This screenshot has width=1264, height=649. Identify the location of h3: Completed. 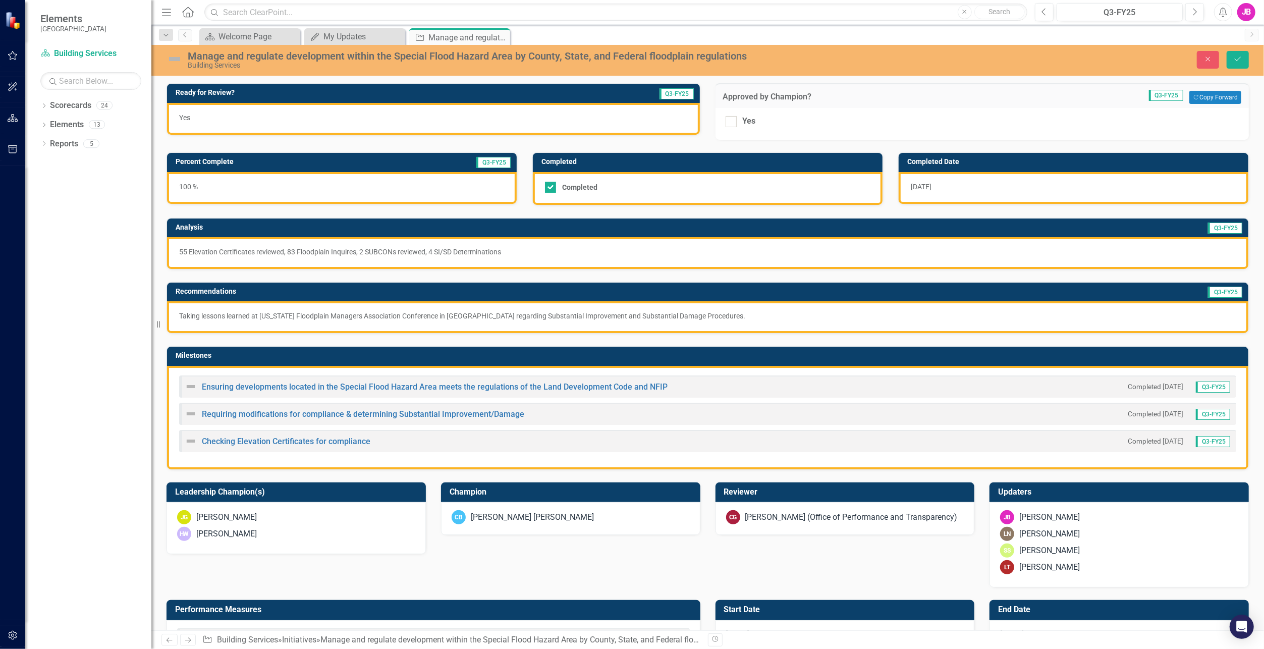
(709, 161).